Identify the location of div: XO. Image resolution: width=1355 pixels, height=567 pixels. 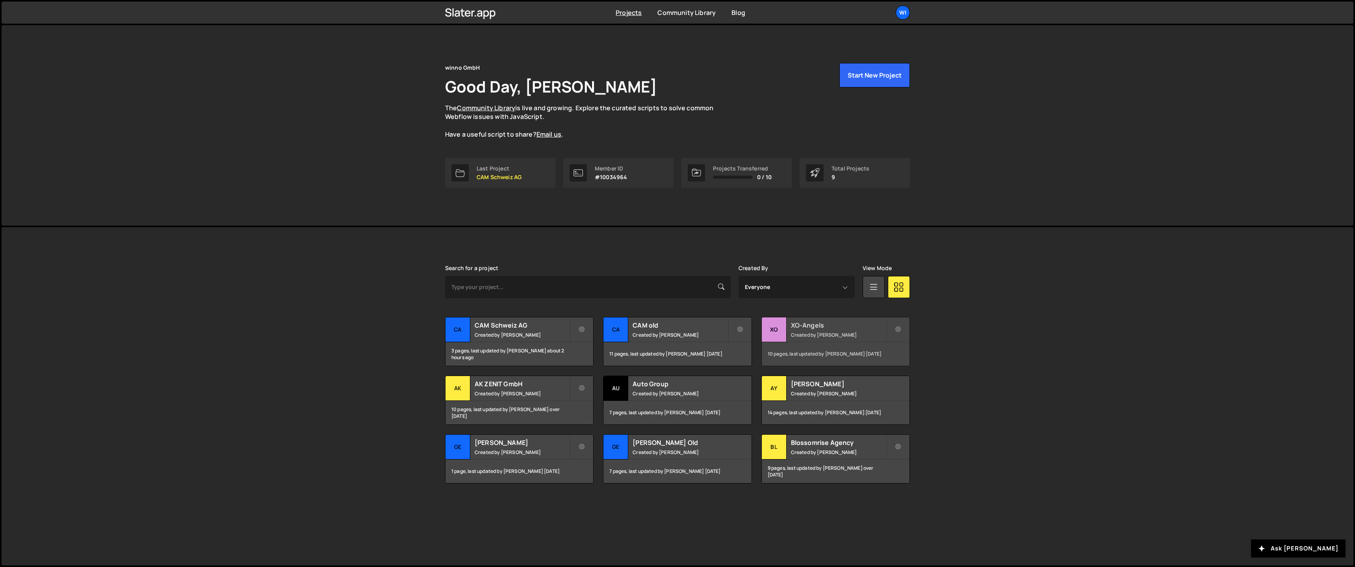
(774, 330).